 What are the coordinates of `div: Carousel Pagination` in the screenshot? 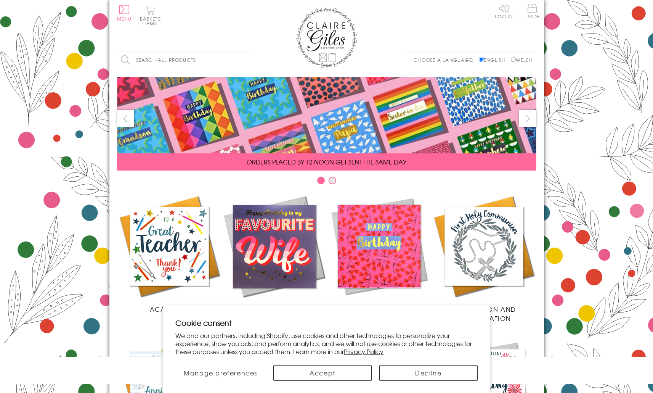 It's located at (327, 182).